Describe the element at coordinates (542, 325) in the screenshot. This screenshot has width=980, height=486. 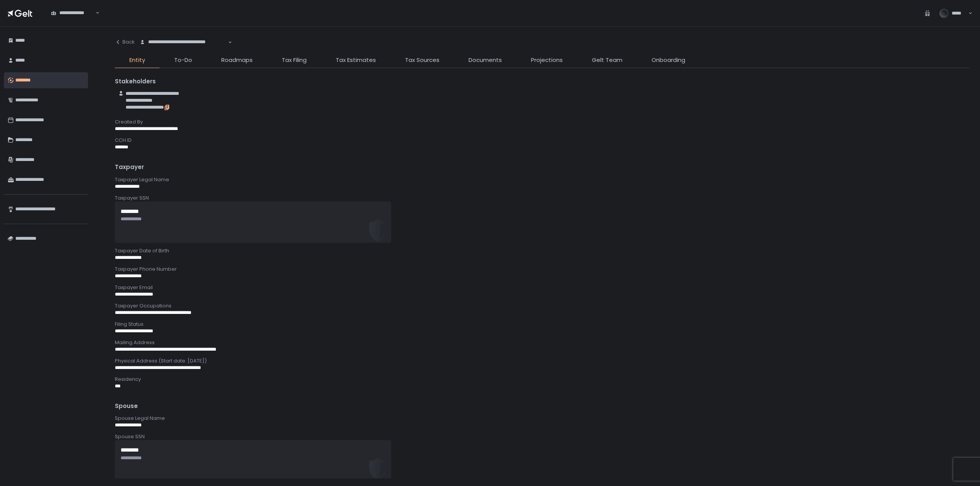
I see `div: Filing Status` at that location.